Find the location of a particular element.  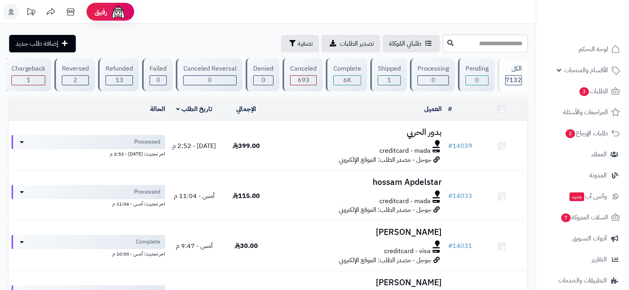

span: المراجعات والأسئلة is located at coordinates (585, 112).